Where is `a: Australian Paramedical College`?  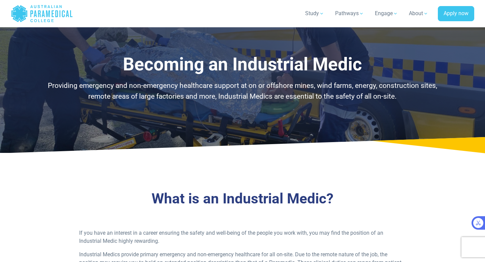 a: Australian Paramedical College is located at coordinates (42, 13).